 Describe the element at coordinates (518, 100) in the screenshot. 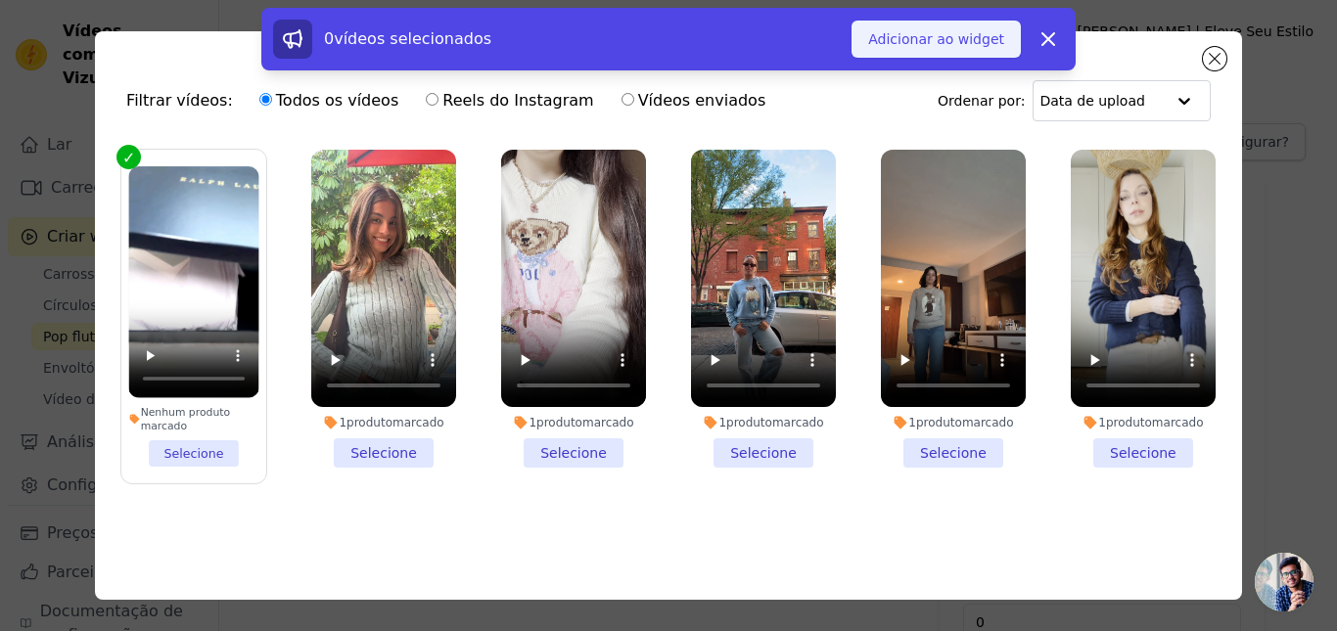

I see `font: Reels do Instagram` at that location.